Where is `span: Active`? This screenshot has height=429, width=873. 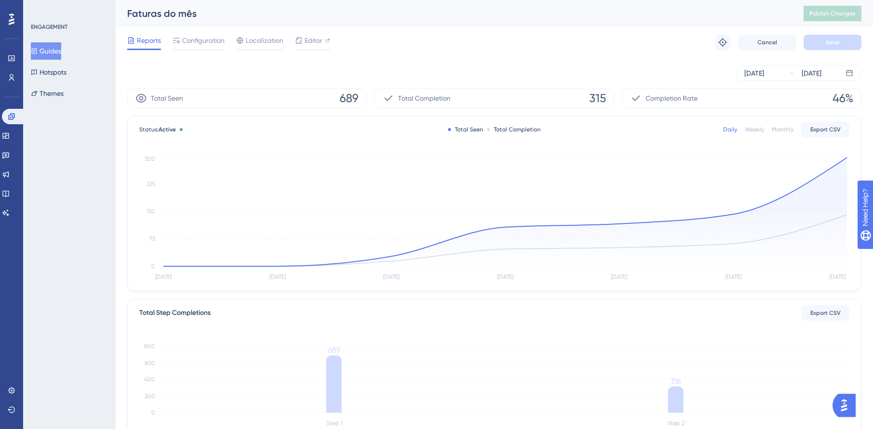
span: Active is located at coordinates (167, 130).